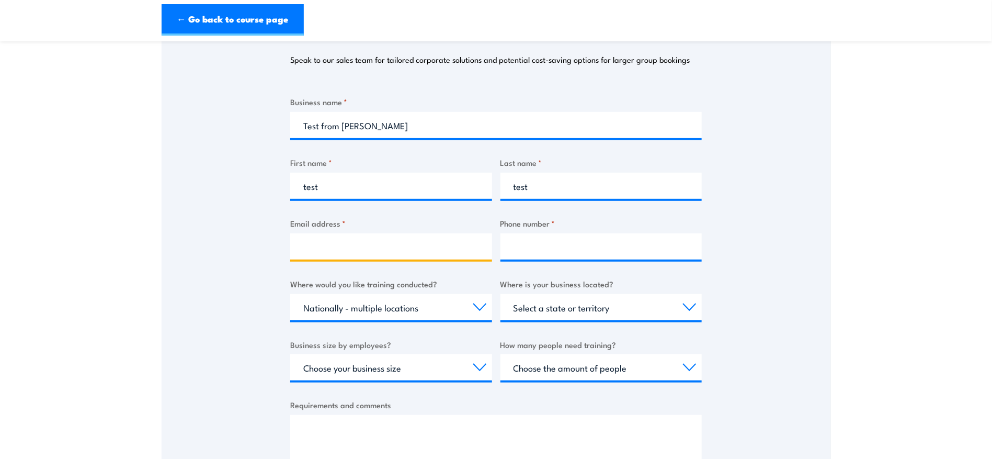  I want to click on label: Last name, so click(602, 162).